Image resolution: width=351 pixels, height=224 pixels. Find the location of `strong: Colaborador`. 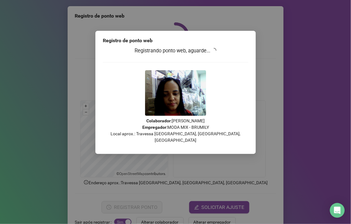

strong: Colaborador is located at coordinates (158, 121).